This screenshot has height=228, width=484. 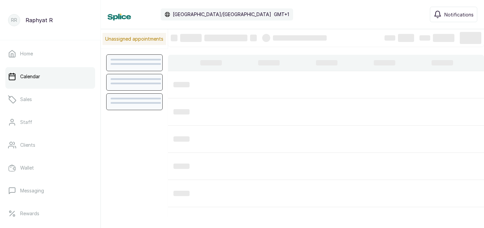 I want to click on p: Calendar, so click(x=30, y=77).